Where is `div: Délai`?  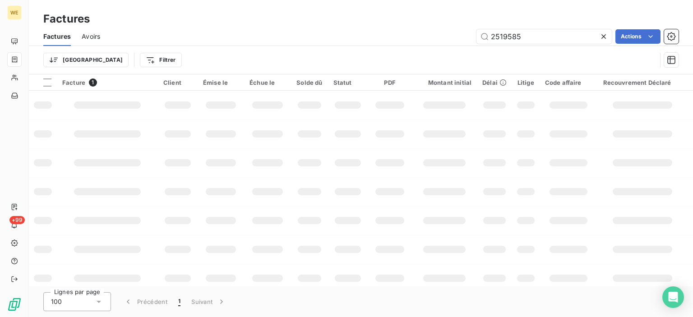
div: Délai is located at coordinates (494, 83).